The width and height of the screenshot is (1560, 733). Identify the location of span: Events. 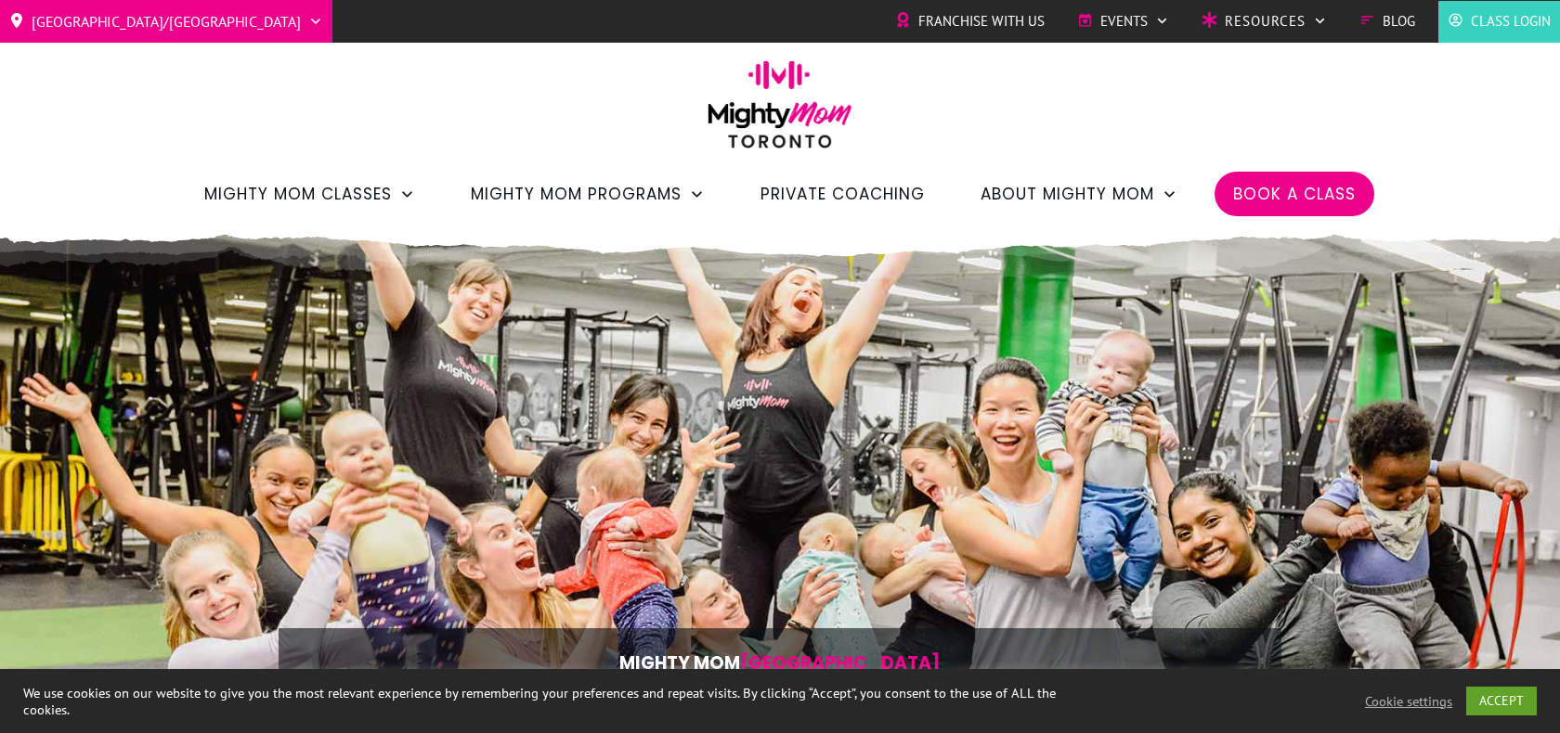
(1123, 21).